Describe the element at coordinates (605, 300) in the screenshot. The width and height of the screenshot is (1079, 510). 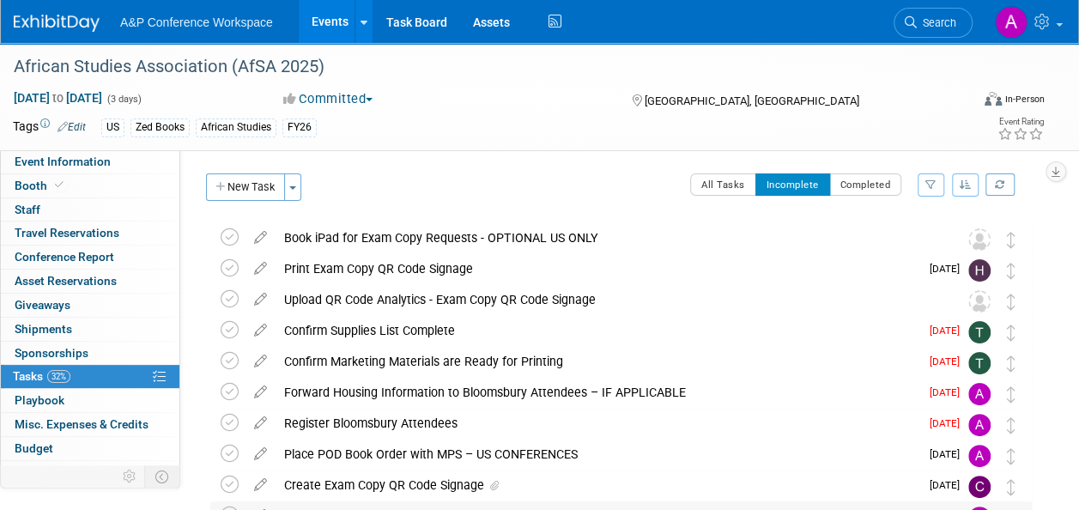
I see `div: Upload QR Code Analytics - Exam Copy QR Code Signage` at that location.